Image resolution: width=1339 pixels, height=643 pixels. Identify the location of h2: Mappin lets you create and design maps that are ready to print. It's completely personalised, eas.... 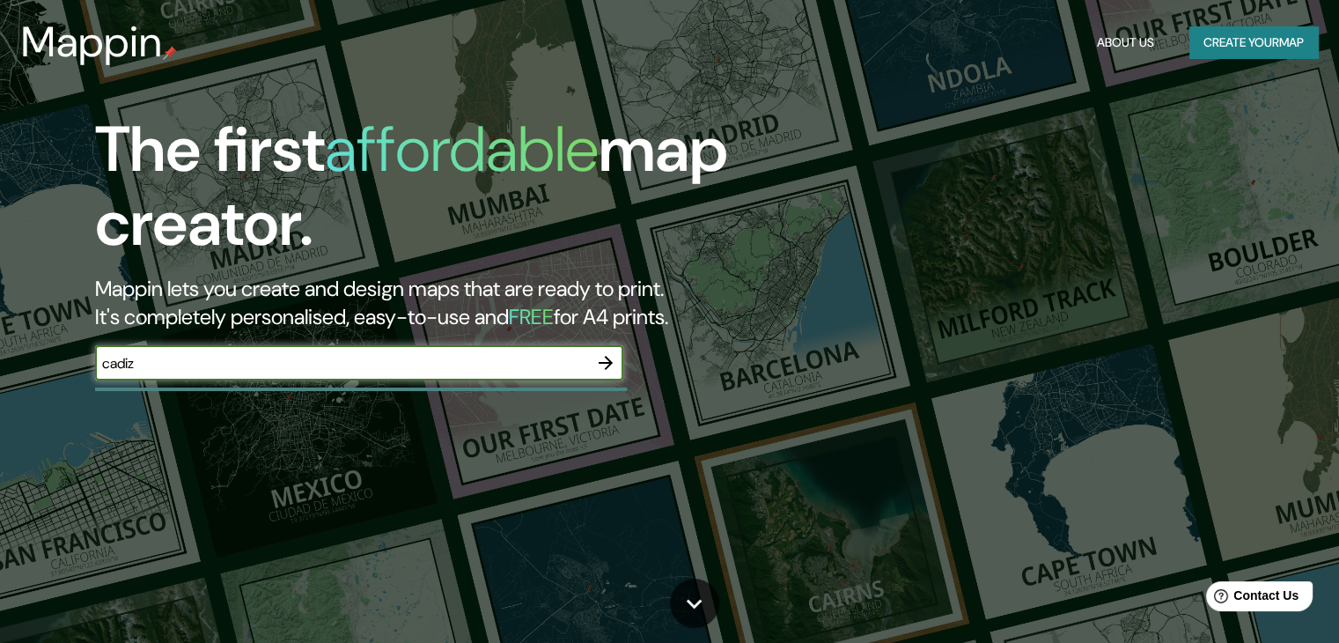
(430, 303).